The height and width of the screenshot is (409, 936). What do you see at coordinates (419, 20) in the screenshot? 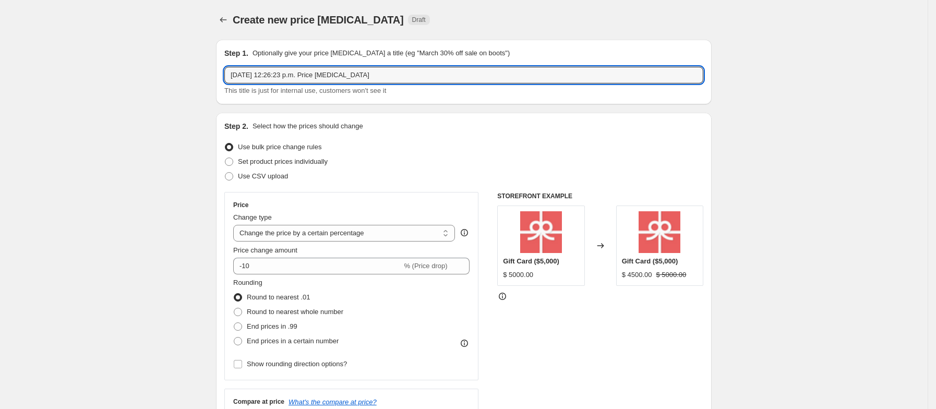
I see `span: Draft` at bounding box center [419, 20].